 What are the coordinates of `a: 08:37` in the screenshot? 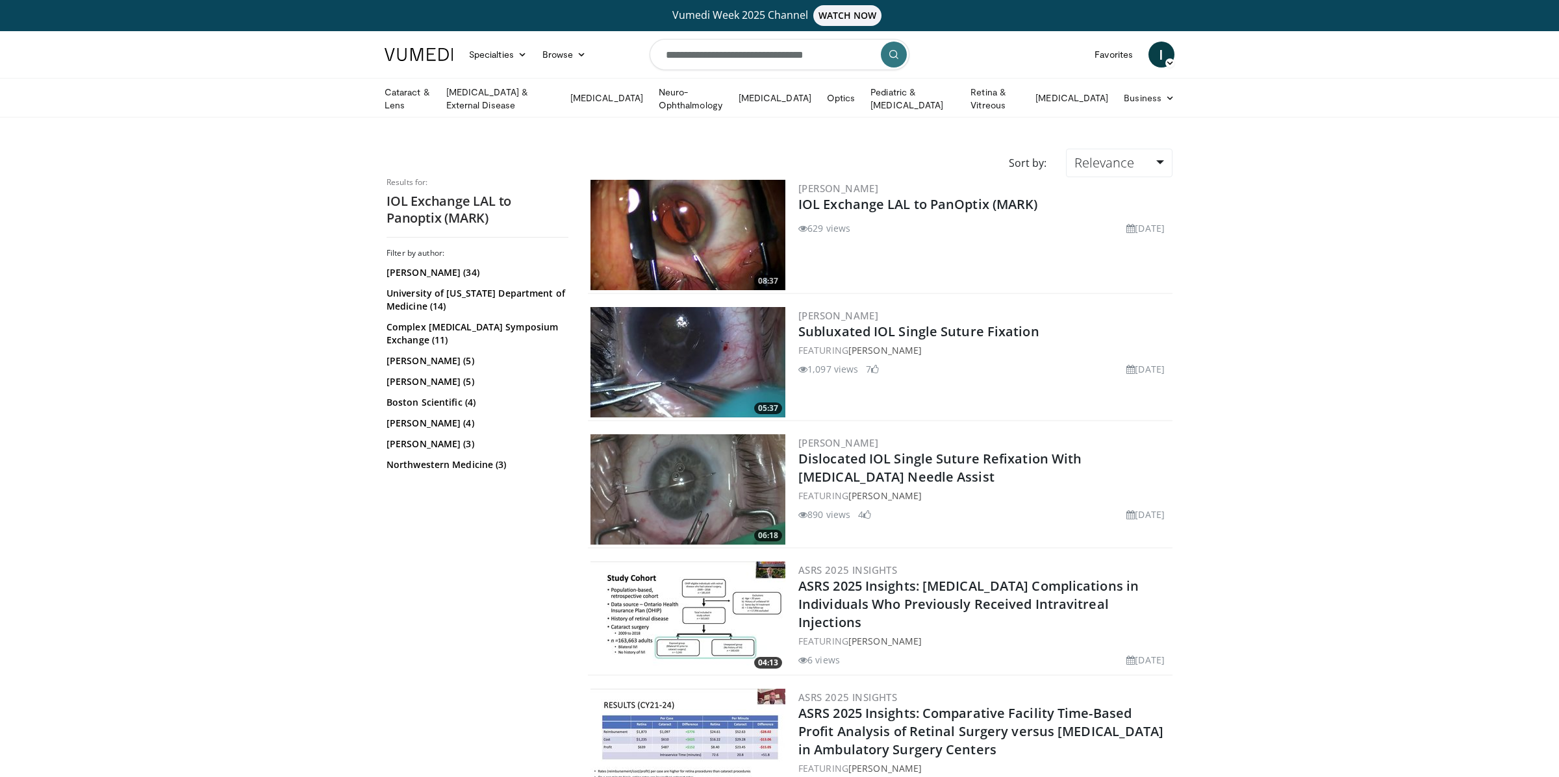 It's located at (688, 235).